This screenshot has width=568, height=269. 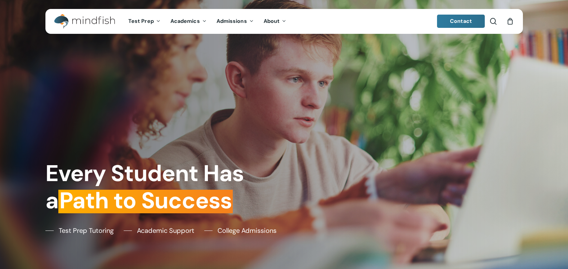 What do you see at coordinates (247, 230) in the screenshot?
I see `span: College Admissions` at bounding box center [247, 230].